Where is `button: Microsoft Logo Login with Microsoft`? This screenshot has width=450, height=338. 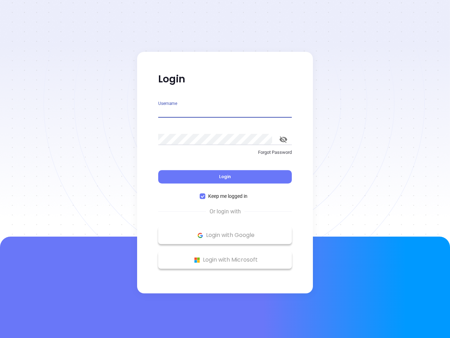
button: Microsoft Logo Login with Microsoft is located at coordinates (225, 259).